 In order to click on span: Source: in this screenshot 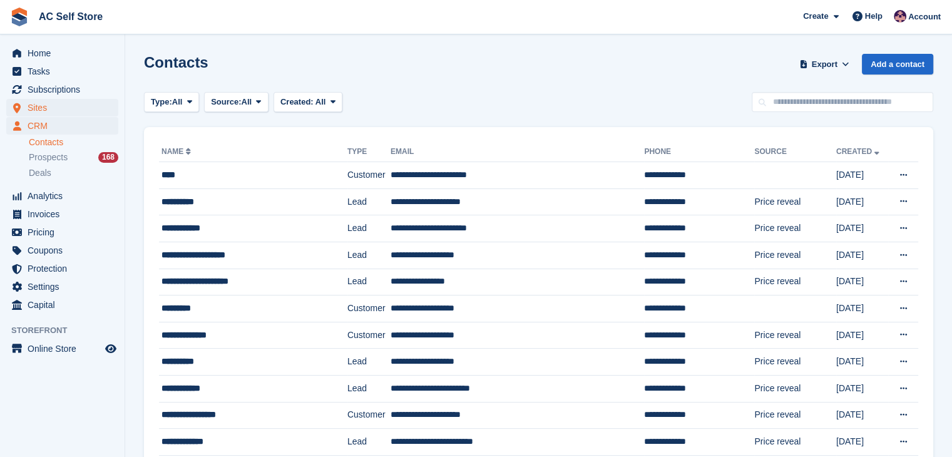, I will do `click(226, 102)`.